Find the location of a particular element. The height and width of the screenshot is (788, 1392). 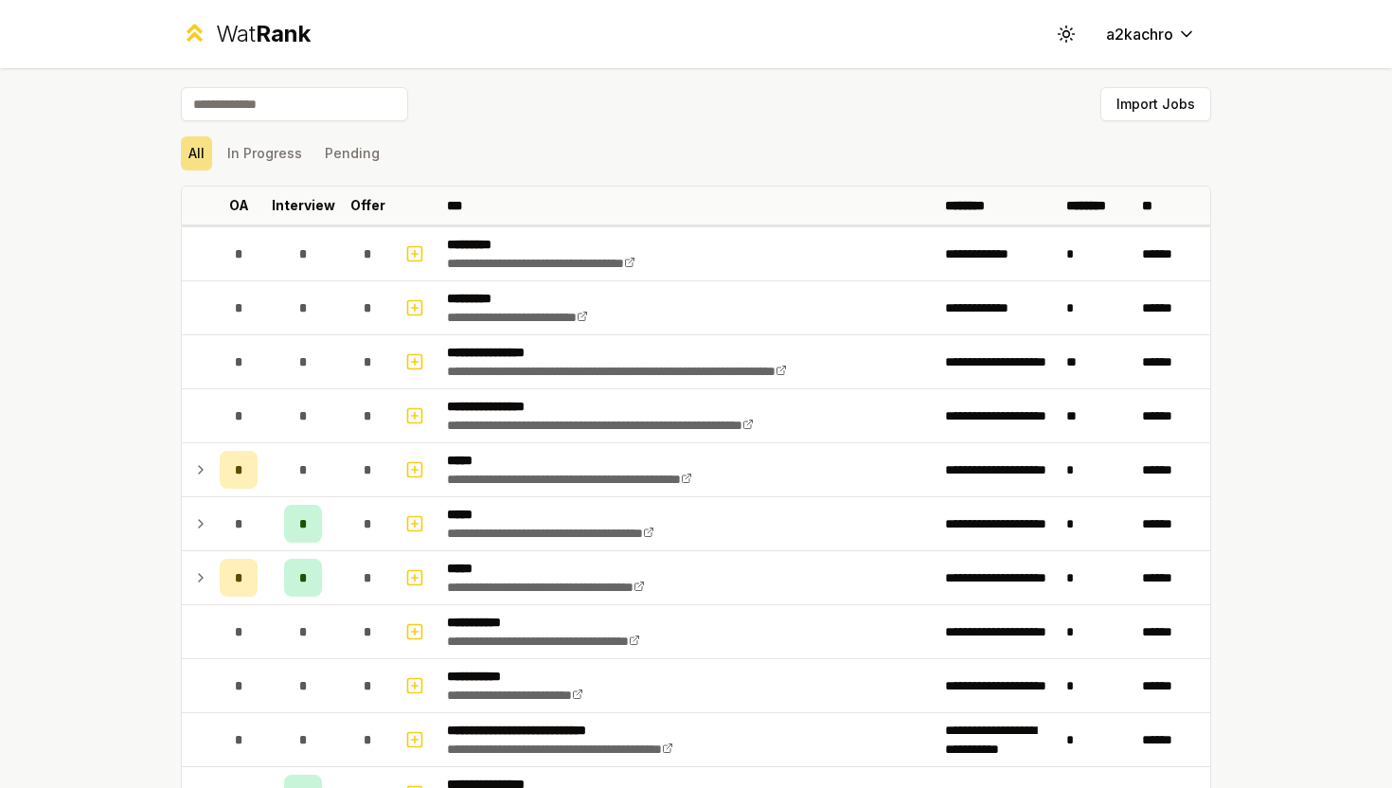

button: In Progress is located at coordinates (264, 153).